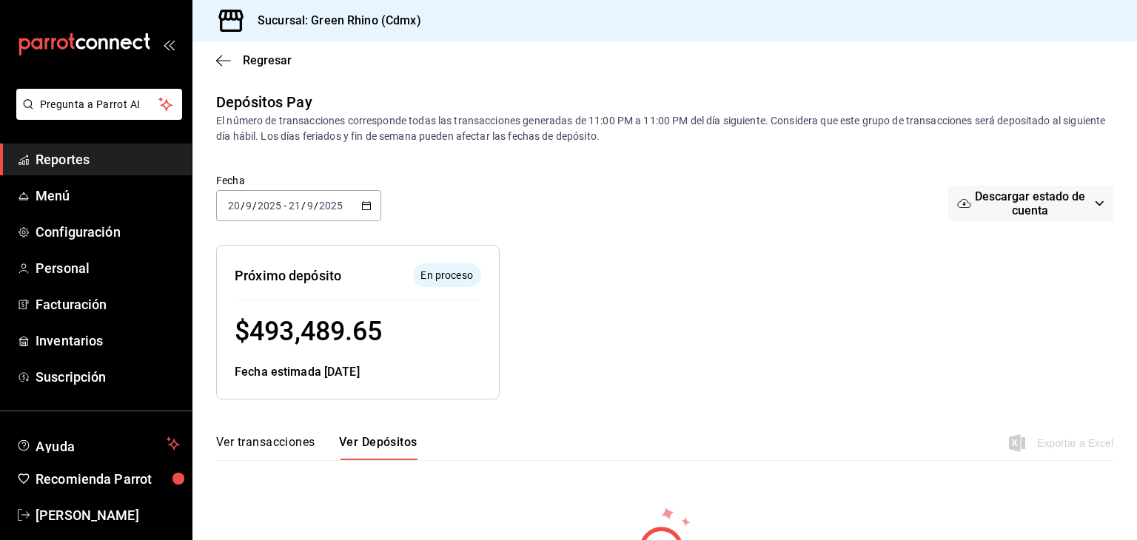 This screenshot has width=1137, height=540. I want to click on span: Configuración, so click(107, 232).